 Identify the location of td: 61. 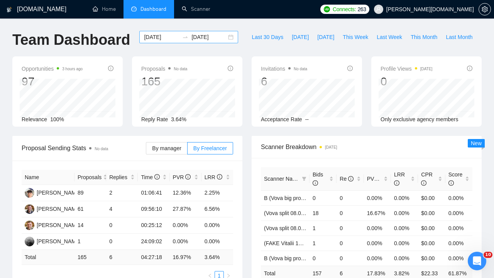
(90, 209).